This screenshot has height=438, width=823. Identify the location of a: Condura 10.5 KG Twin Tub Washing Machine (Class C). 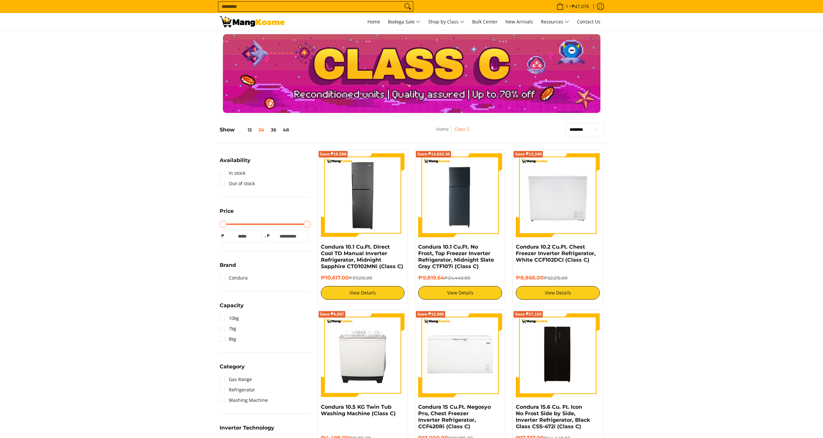
(358, 410).